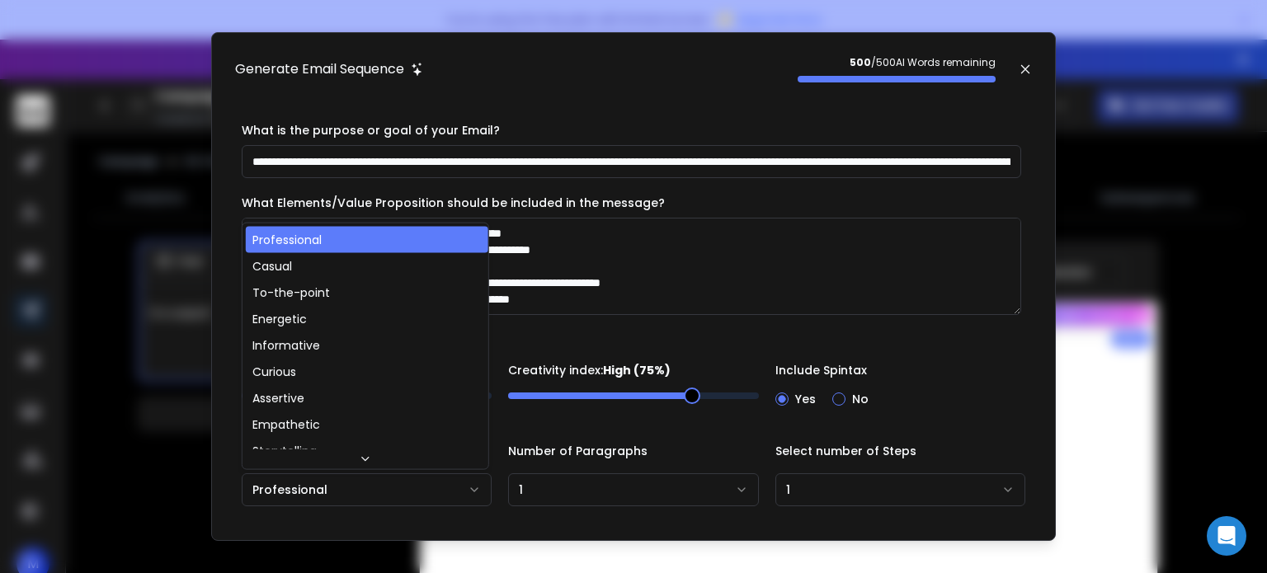  What do you see at coordinates (633, 340) in the screenshot?
I see `p: Hide advanced options` at bounding box center [633, 340].